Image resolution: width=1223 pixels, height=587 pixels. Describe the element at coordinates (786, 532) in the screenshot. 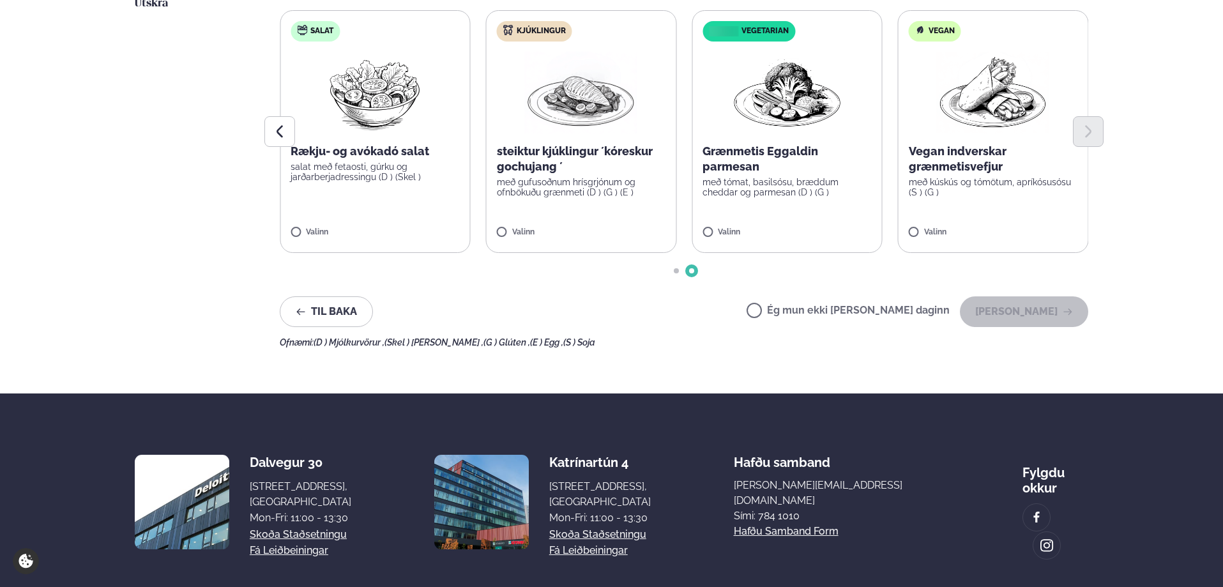

I see `a: Hafðu samband form` at that location.